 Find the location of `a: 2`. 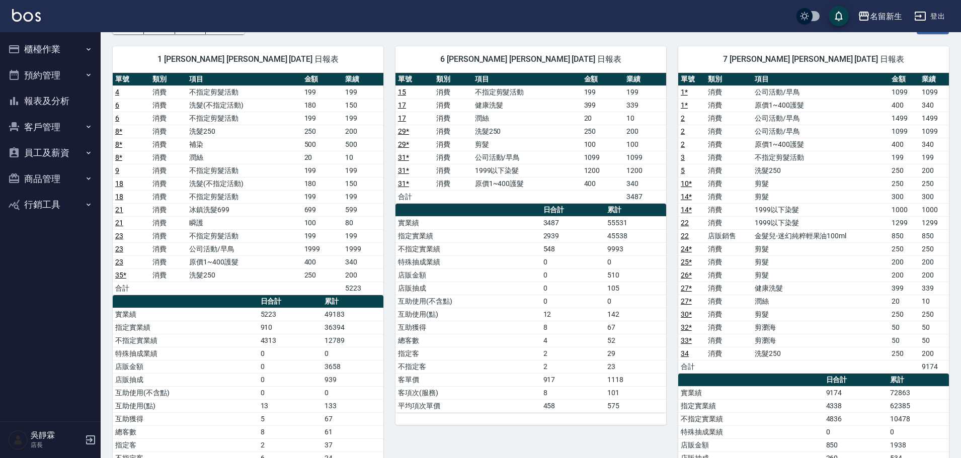

a: 2 is located at coordinates (682, 144).